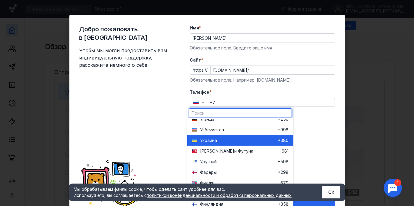  Describe the element at coordinates (240, 129) in the screenshot. I see `button: Узбекистан+998` at that location.